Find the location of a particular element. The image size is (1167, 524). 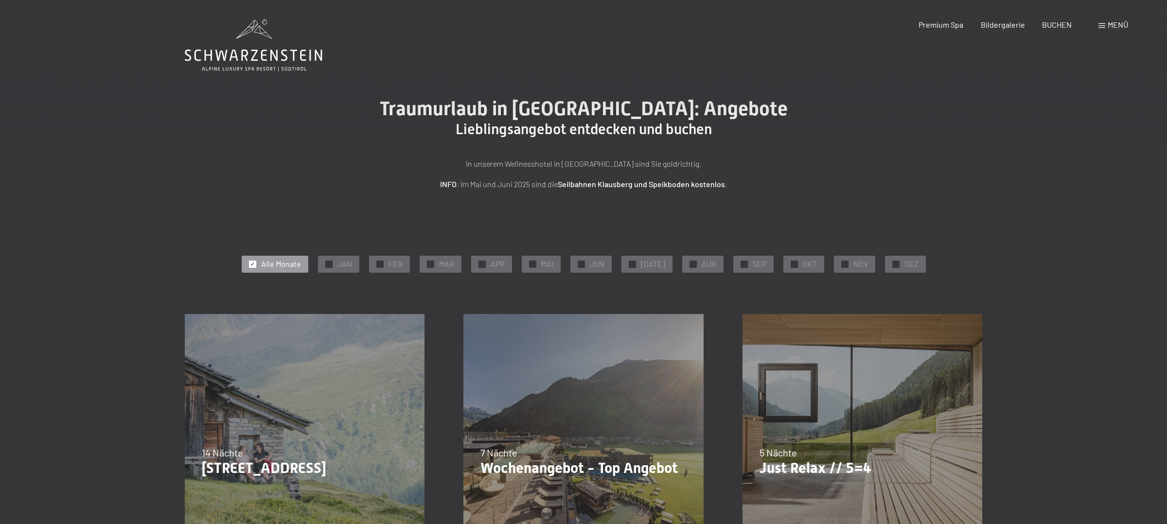

strong: Seilbahnen Klausberg und Speikboden kostenlos is located at coordinates (642, 184).